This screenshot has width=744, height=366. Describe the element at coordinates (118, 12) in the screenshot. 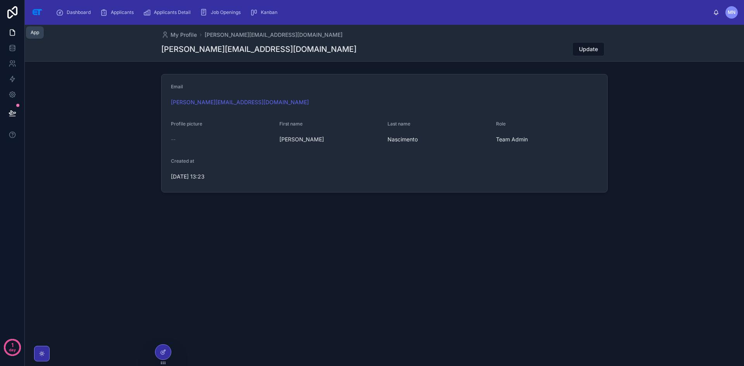

I see `a: Applicants` at that location.